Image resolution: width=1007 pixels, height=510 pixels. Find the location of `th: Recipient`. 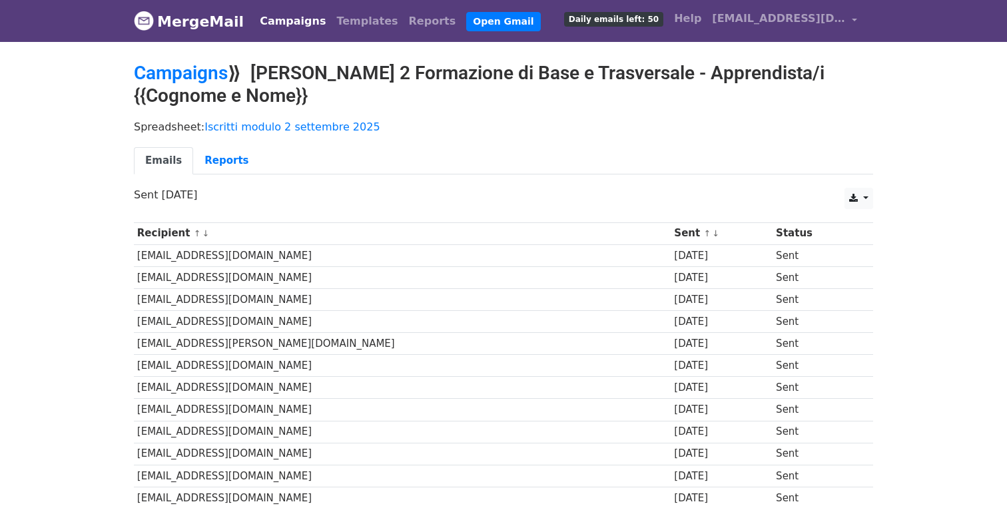

th: Recipient is located at coordinates (402, 233).